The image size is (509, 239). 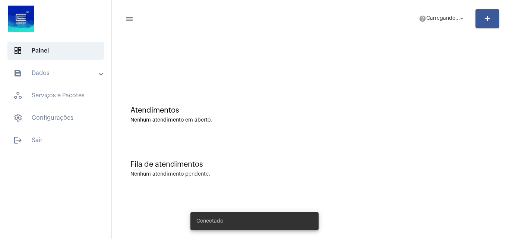 What do you see at coordinates (310, 164) in the screenshot?
I see `div: Fila de atendimentos` at bounding box center [310, 164].